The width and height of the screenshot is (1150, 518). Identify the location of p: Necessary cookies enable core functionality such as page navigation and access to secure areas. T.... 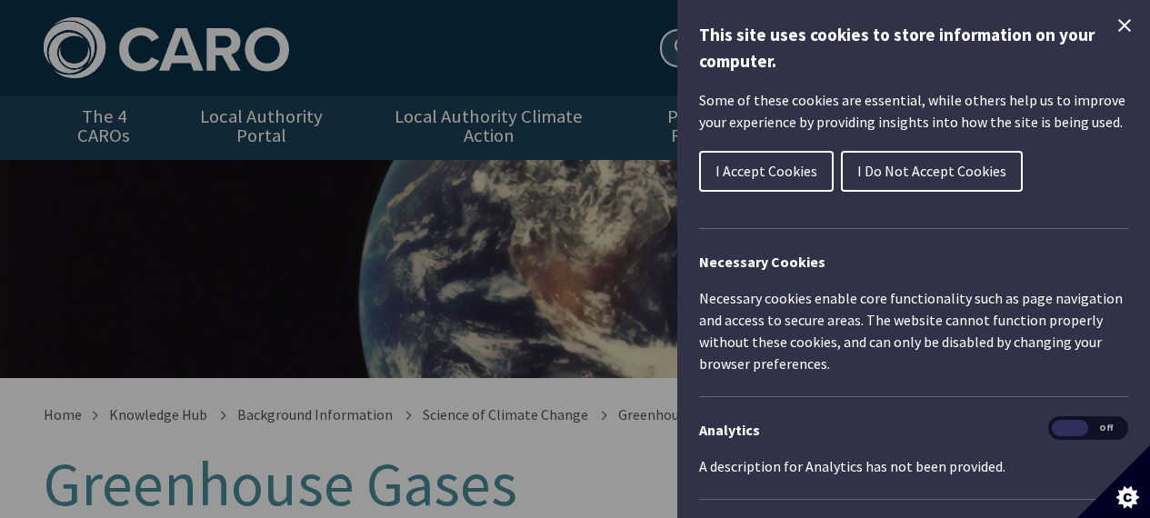
(913, 331).